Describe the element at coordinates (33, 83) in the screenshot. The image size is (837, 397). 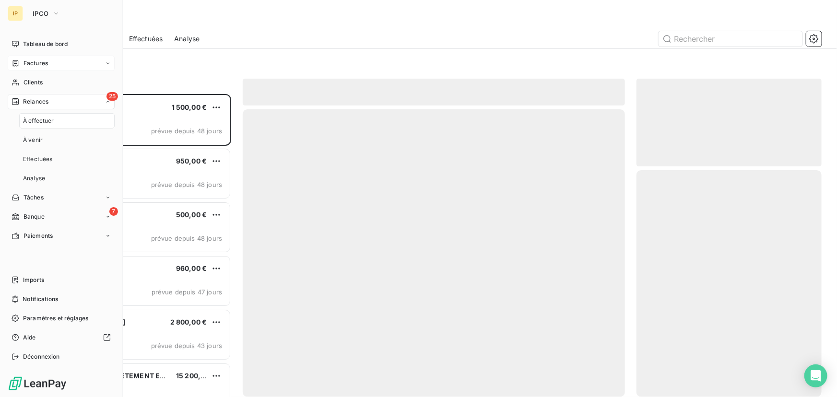
I see `span: Clients` at that location.